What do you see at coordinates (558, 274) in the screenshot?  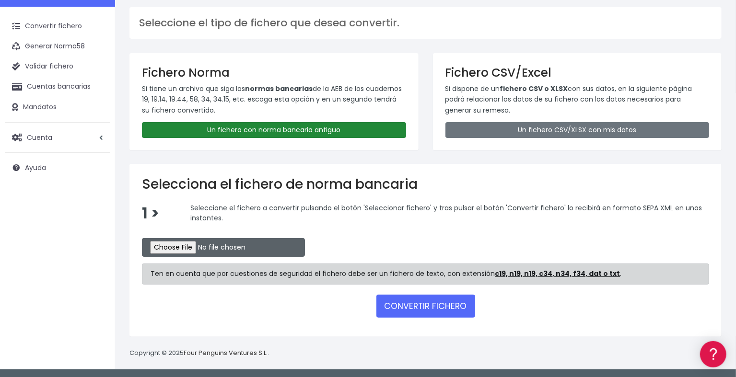 I see `strong: c19, n19, n19, c34, n34, f34, dat o txt` at bounding box center [558, 274].